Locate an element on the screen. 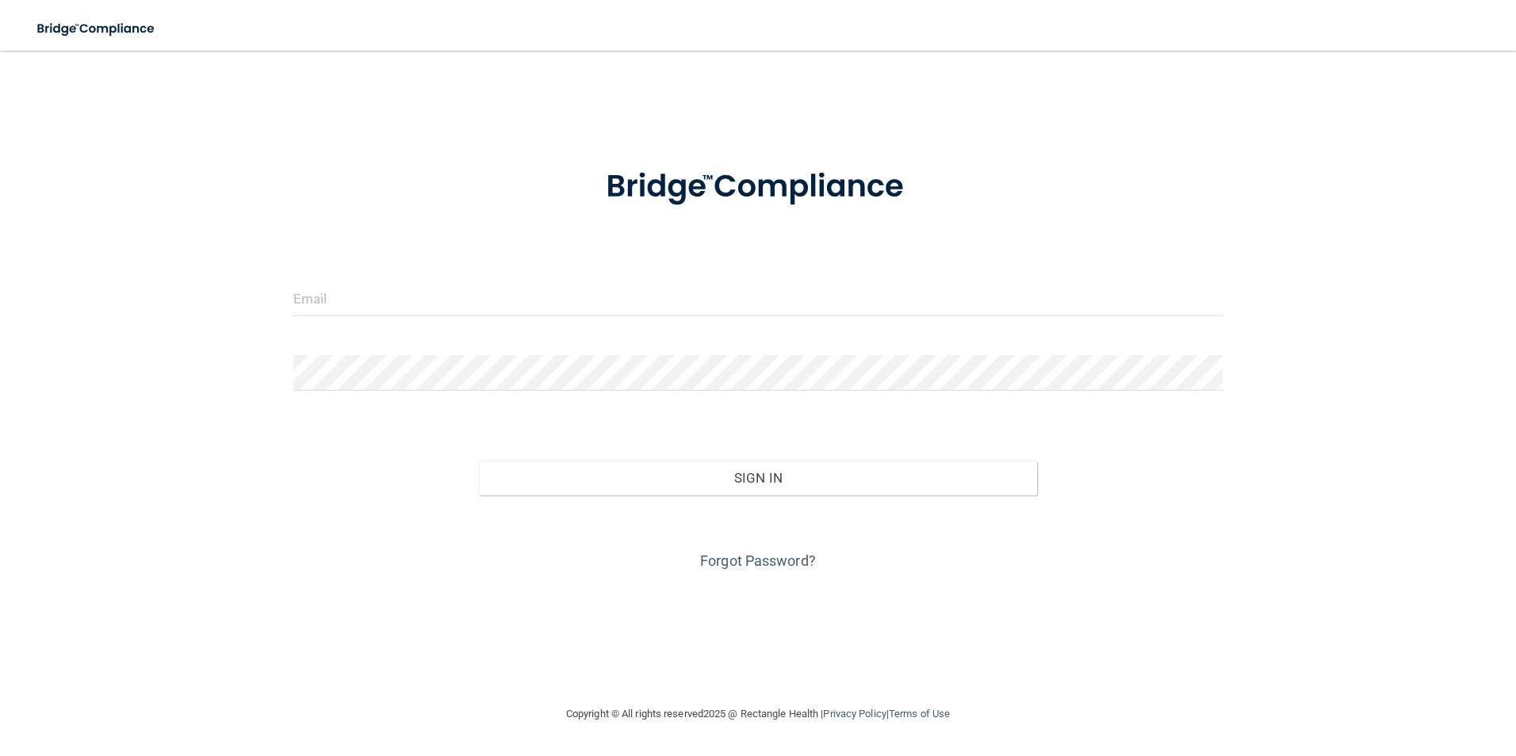 The height and width of the screenshot is (756, 1516). a: Privacy Policy is located at coordinates (854, 714).